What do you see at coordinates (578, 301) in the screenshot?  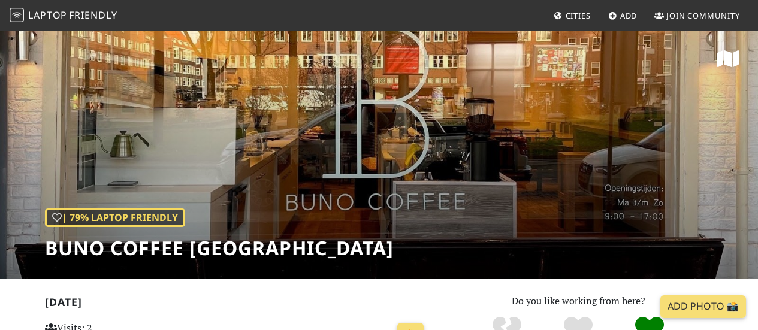 I see `p: Do you like working from here?` at bounding box center [578, 301].